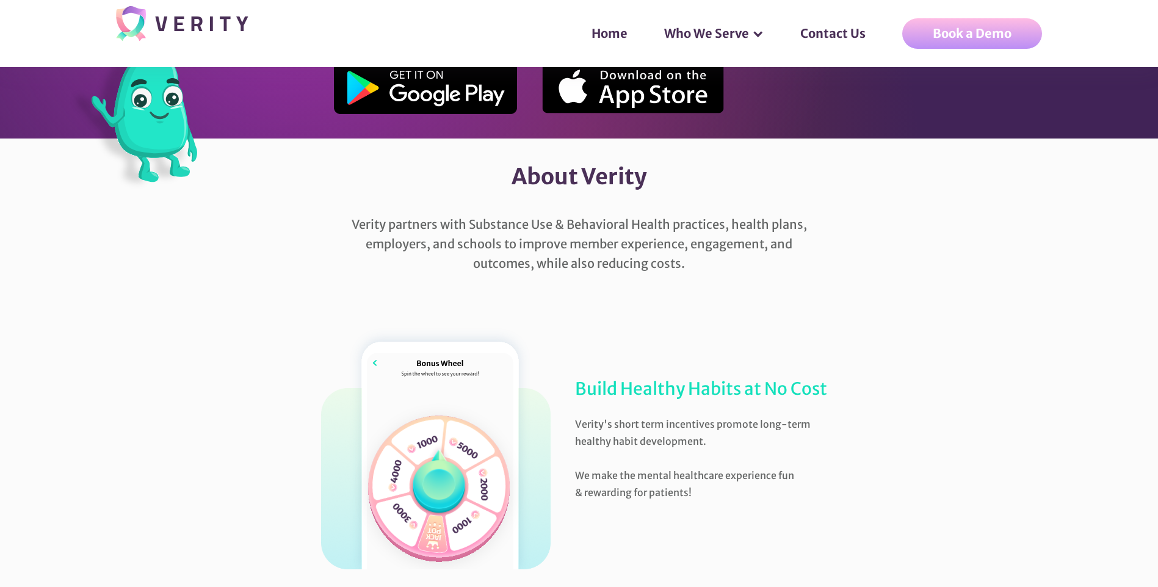 The height and width of the screenshot is (587, 1158). What do you see at coordinates (706, 458) in the screenshot?
I see `p: Verity's short term incentives promote long-term healthy habit development. We make the mental he...` at bounding box center [706, 458].